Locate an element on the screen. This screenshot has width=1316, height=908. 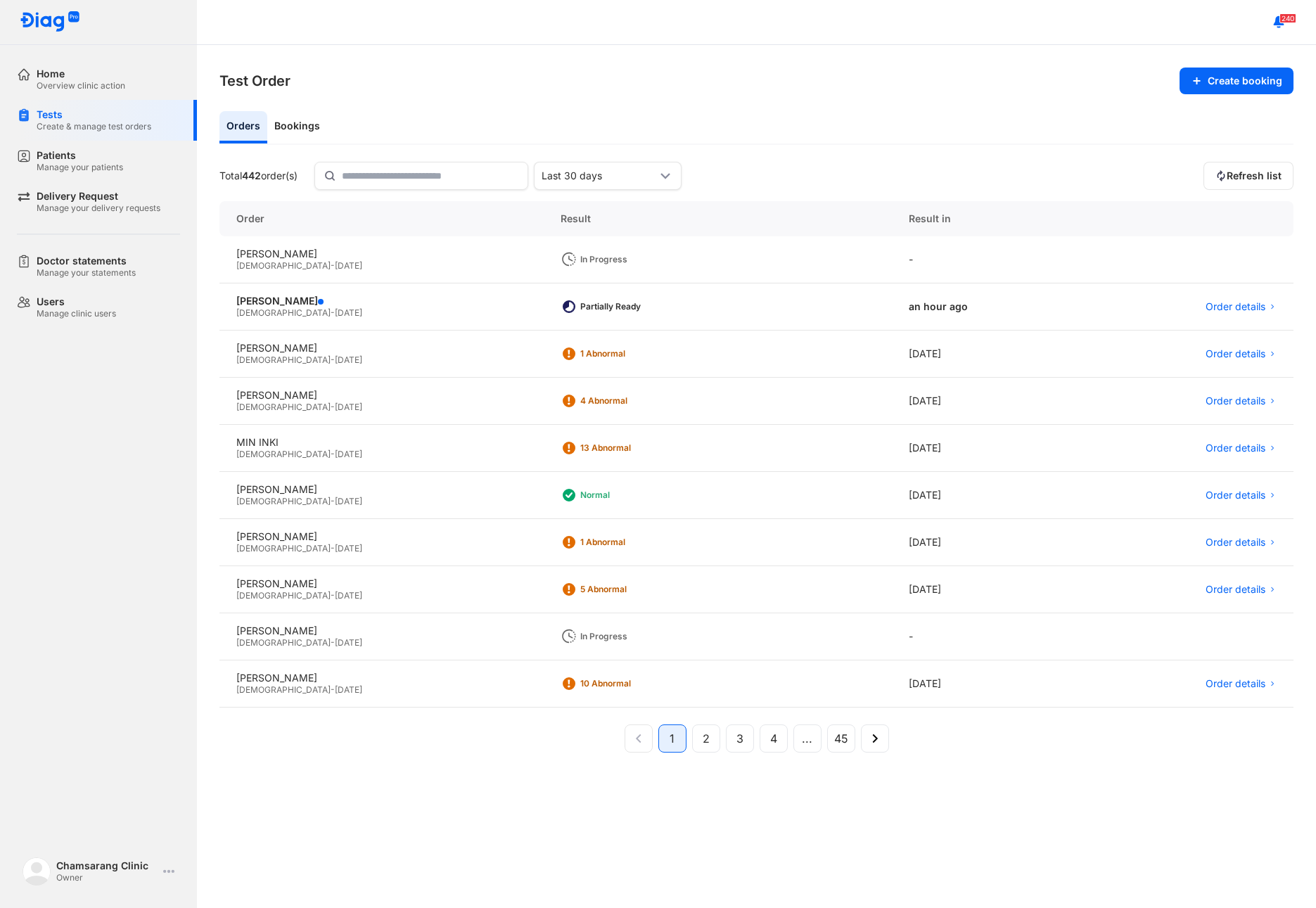
button: 4 is located at coordinates (773, 739).